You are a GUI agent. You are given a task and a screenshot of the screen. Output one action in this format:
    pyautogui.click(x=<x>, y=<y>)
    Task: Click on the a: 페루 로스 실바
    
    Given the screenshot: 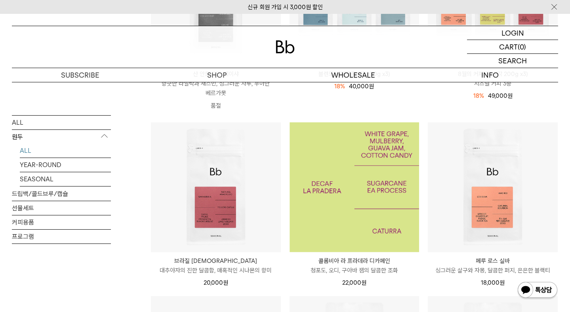 What is the action you would take?
    pyautogui.click(x=493, y=187)
    